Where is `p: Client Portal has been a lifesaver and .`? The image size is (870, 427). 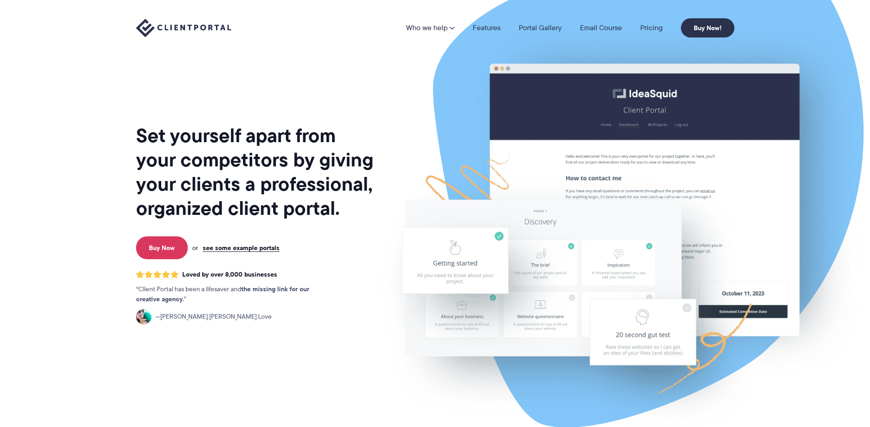
p: Client Portal has been a lifesaver and . is located at coordinates (232, 294).